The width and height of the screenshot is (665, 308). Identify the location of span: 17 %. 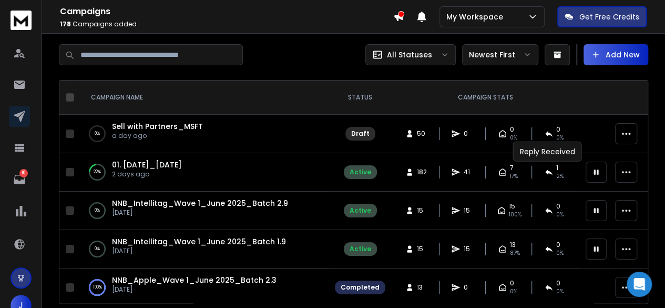
(514, 176).